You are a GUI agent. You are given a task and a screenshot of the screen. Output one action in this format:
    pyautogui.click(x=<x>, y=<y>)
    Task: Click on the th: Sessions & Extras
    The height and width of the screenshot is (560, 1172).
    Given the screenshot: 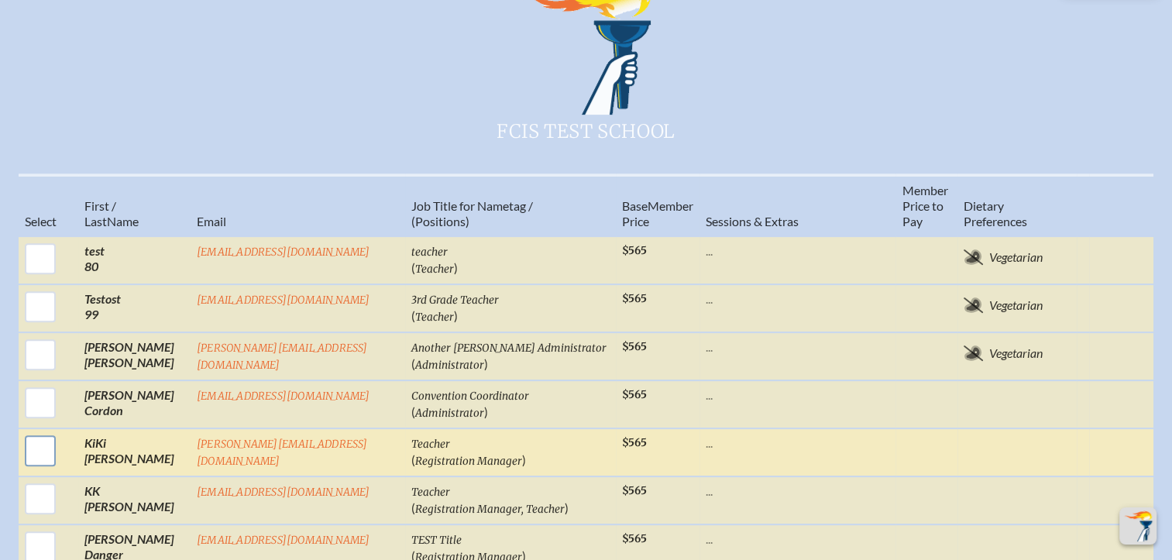 What is the action you would take?
    pyautogui.click(x=797, y=205)
    